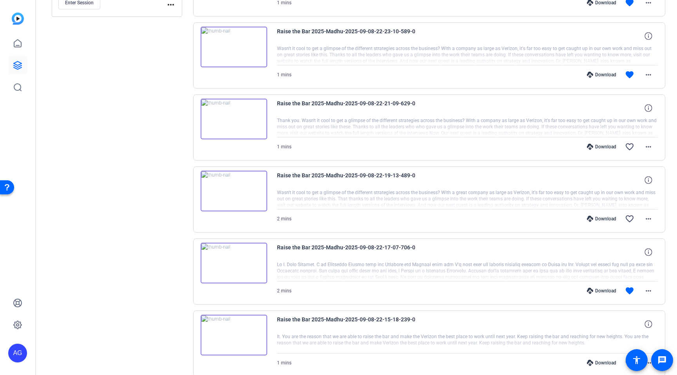 This screenshot has width=677, height=375. I want to click on span: Raise the Bar 2025-Madhu-2025-09-08-22-15-18-239-0, so click(350, 325).